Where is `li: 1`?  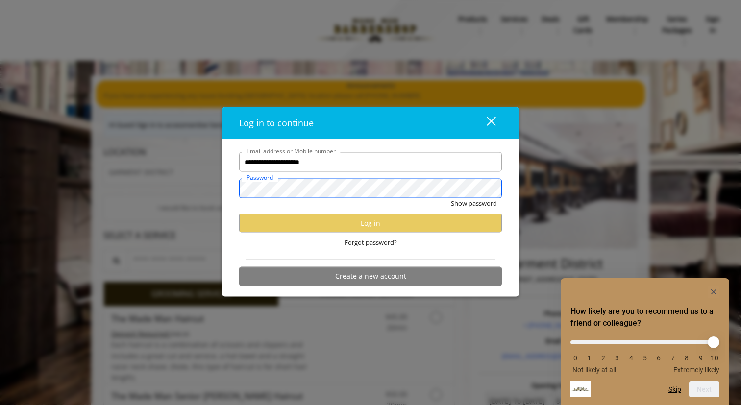
li: 1 is located at coordinates (589, 358).